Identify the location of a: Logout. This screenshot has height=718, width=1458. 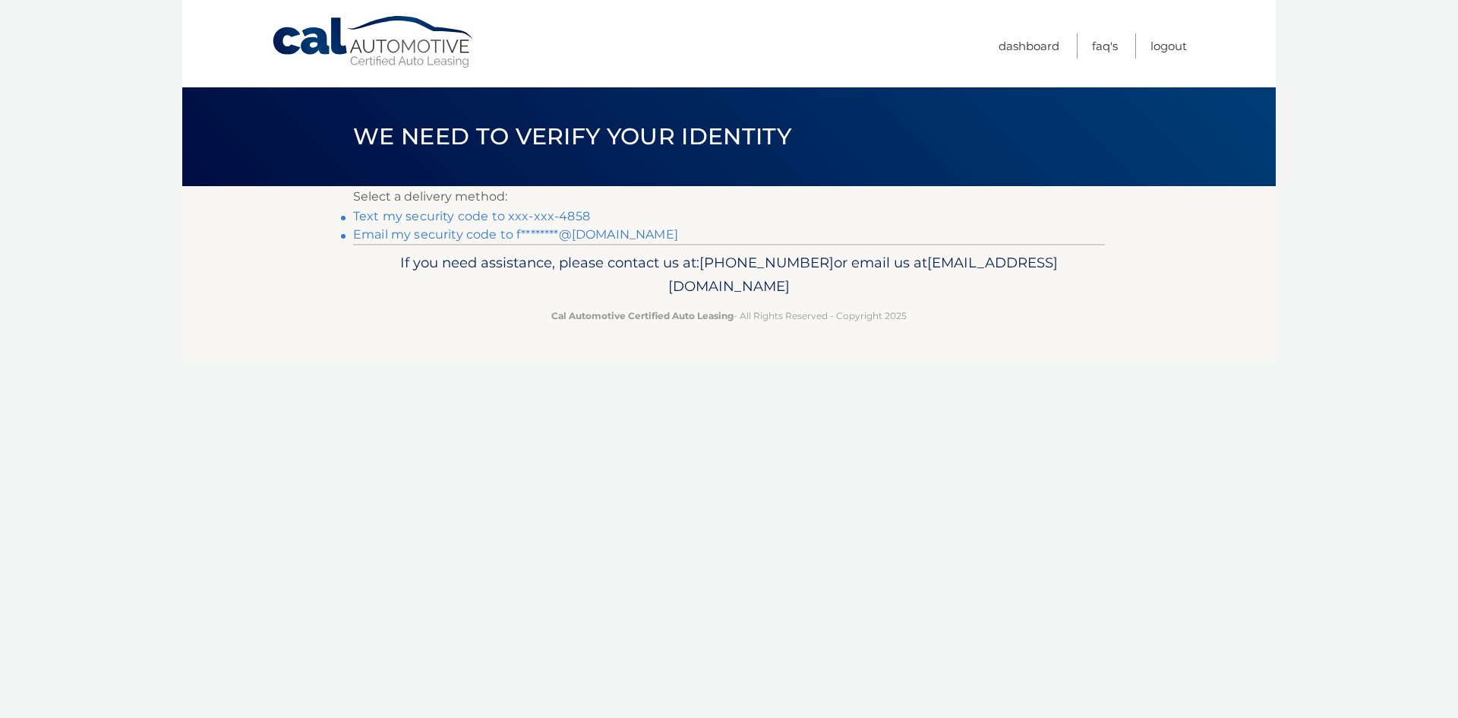
(1169, 46).